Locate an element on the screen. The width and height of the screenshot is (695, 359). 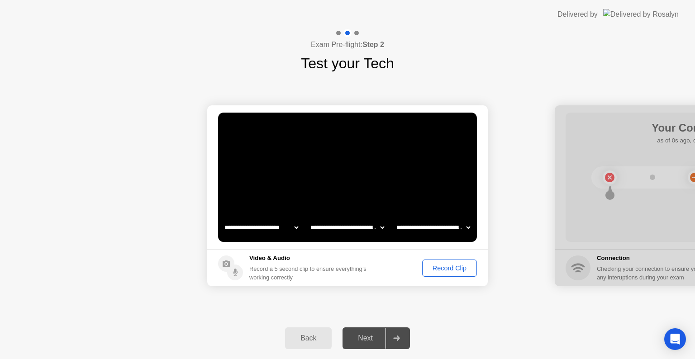
button: Next is located at coordinates (376, 339).